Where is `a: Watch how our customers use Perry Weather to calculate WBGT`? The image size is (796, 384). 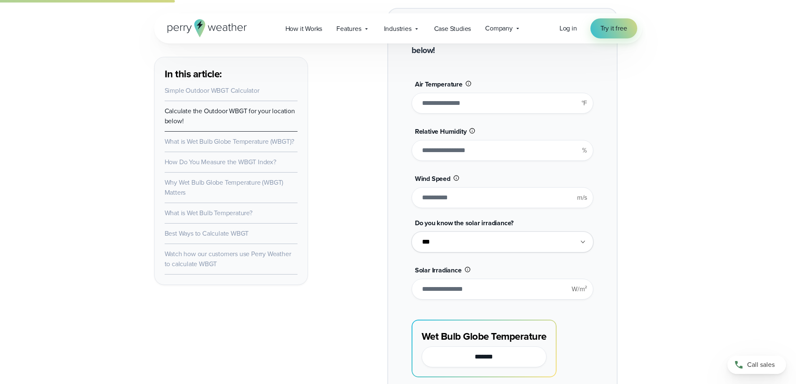 a: Watch how our customers use Perry Weather to calculate WBGT is located at coordinates (228, 259).